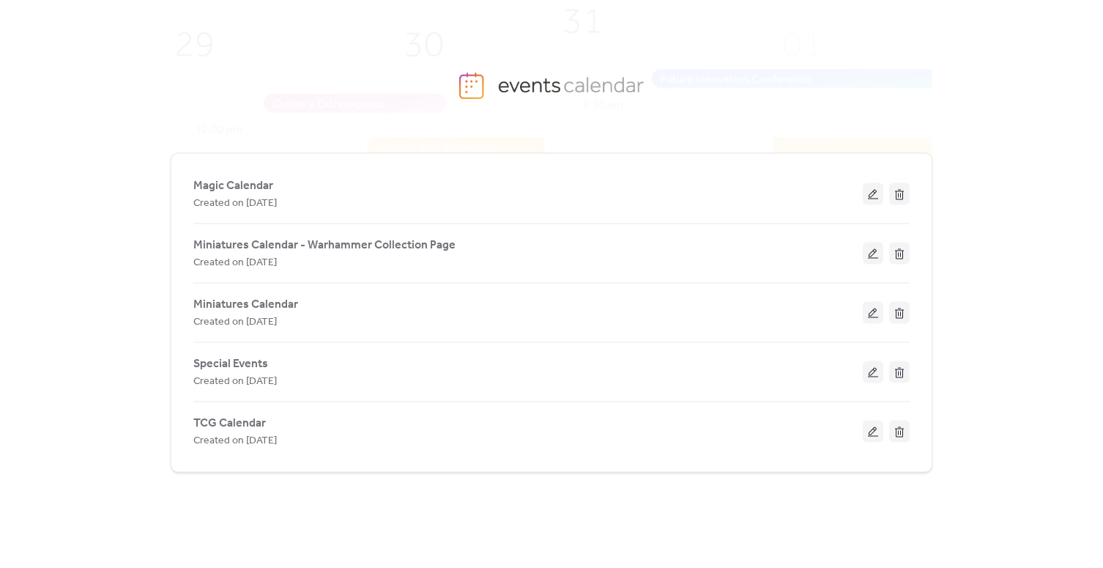 This screenshot has height=568, width=1103. Describe the element at coordinates (233, 186) in the screenshot. I see `span: Magic Calendar` at that location.